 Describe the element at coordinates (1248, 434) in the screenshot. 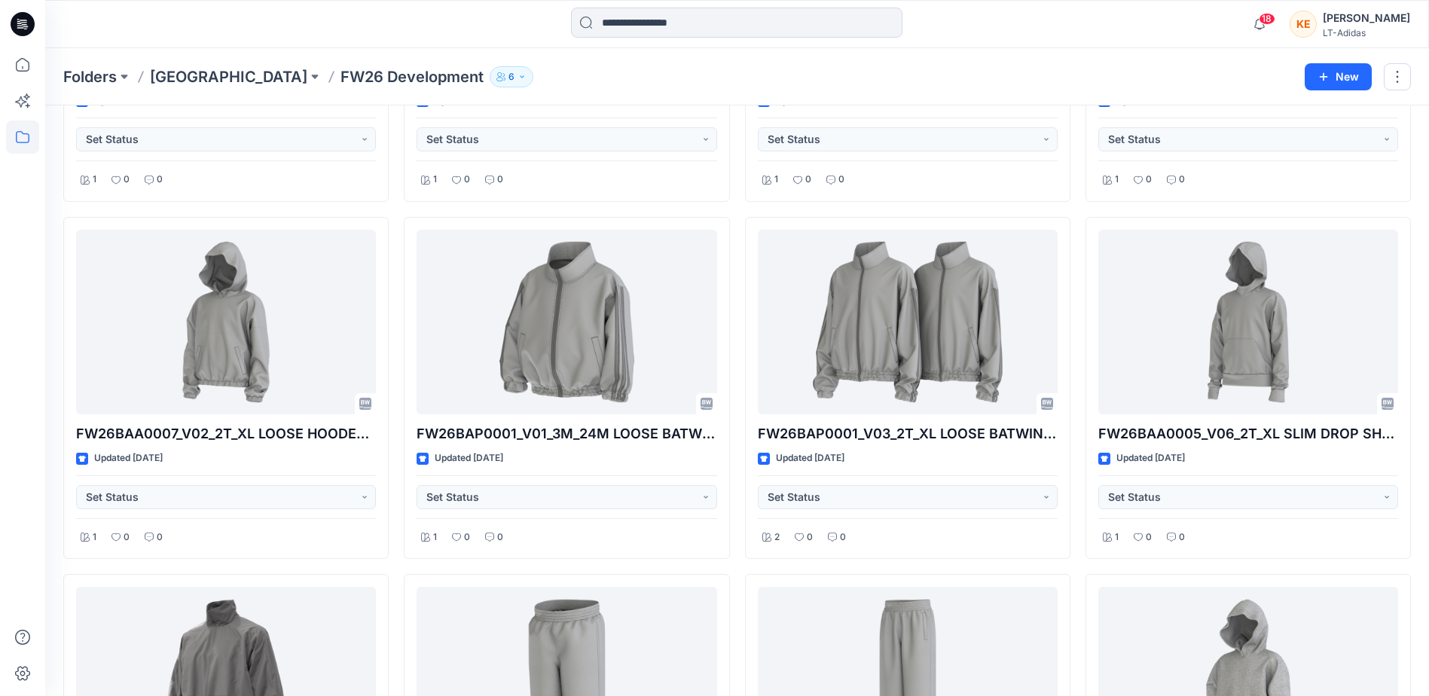

I see `p: FW26BAA0005_V06_2T_XL SLIM DROP SHOULDER HOODIE NOT APPVD` at that location.